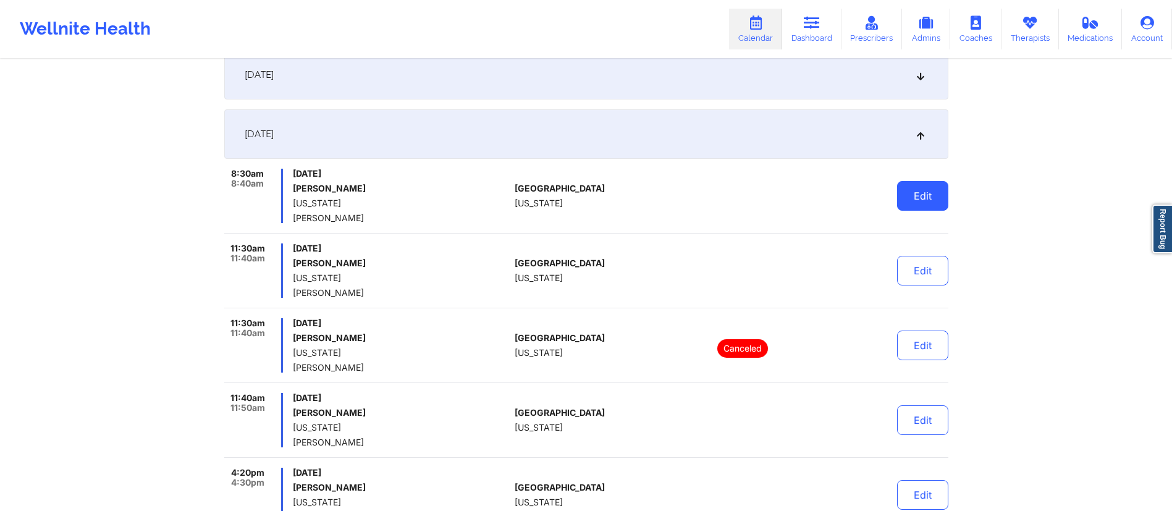  What do you see at coordinates (247, 184) in the screenshot?
I see `span: 8:40am` at bounding box center [247, 184].